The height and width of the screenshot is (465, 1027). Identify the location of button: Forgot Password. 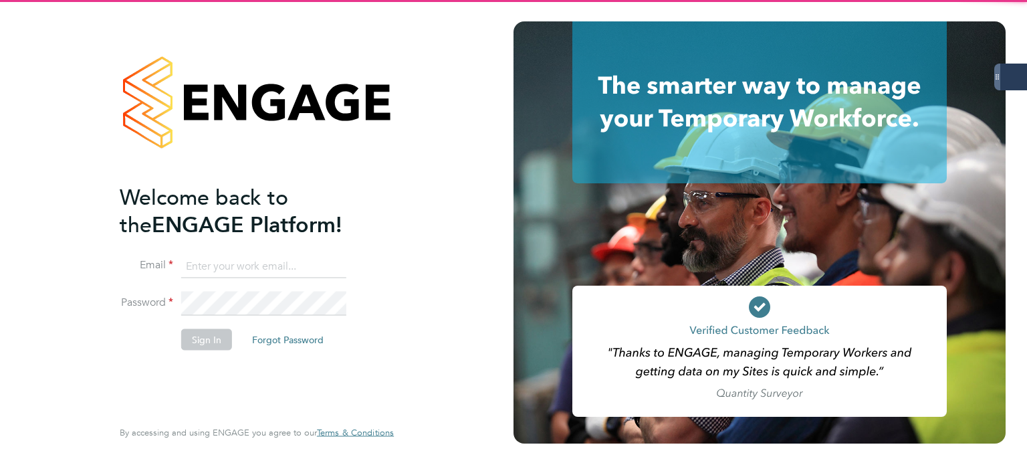
(287, 340).